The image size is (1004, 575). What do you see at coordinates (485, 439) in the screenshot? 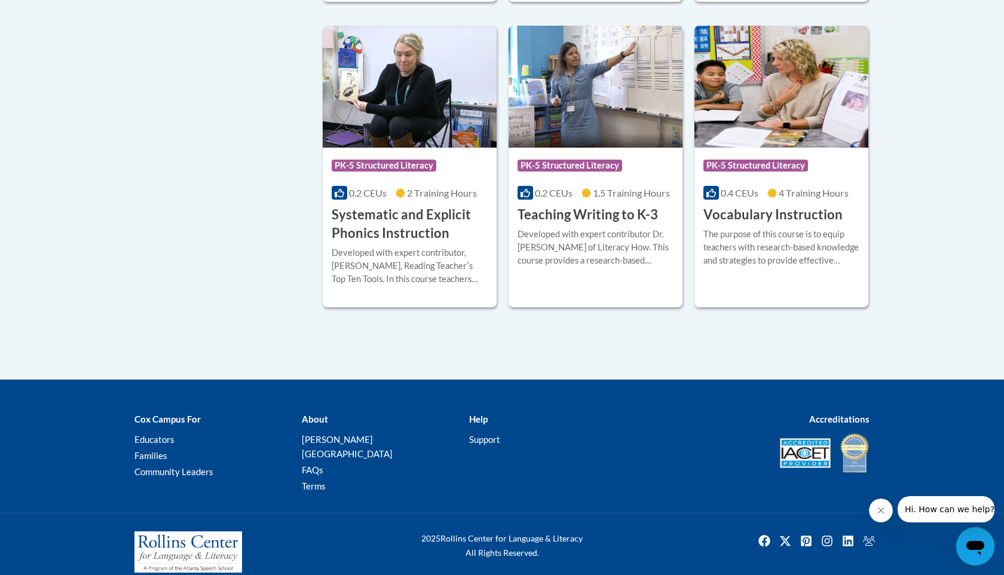
I see `a: Support` at bounding box center [485, 439].